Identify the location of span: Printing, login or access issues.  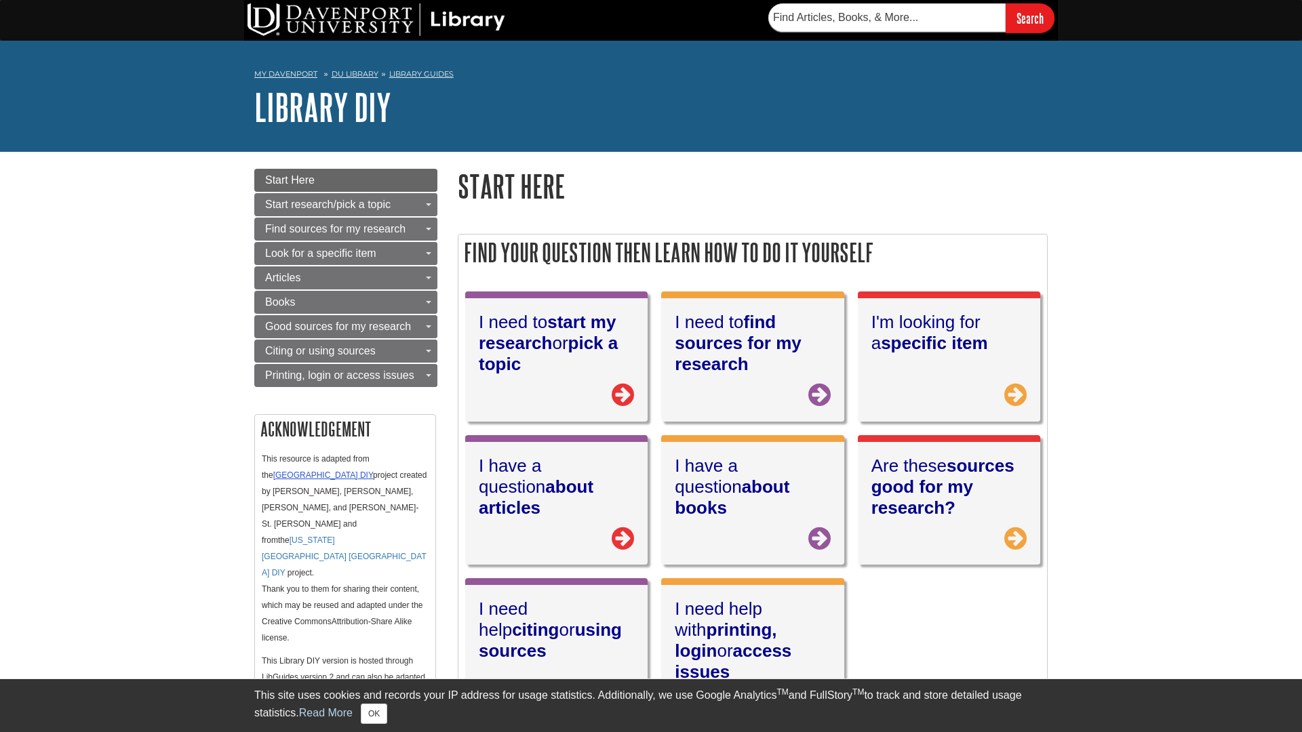
(340, 375).